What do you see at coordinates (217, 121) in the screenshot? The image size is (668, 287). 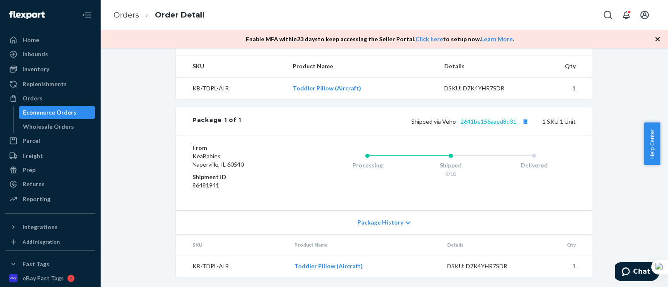 I see `div: Package 1 of 1` at bounding box center [217, 121].